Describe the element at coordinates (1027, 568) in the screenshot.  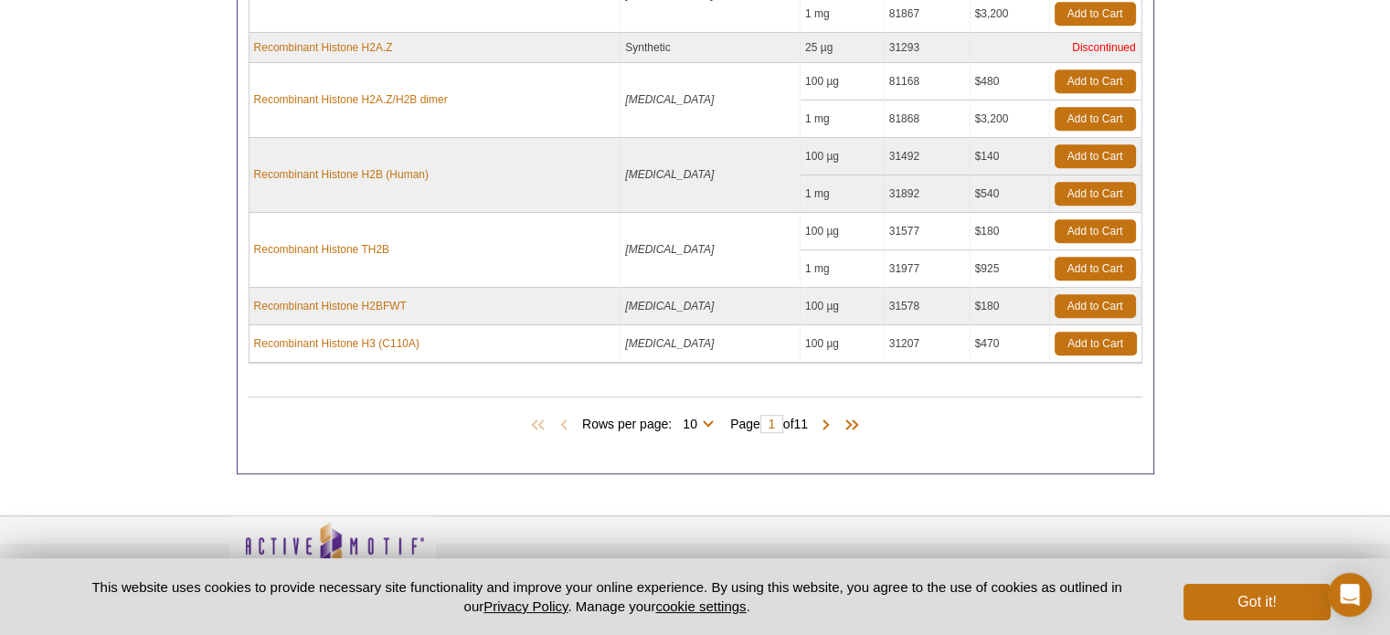
I see `table: Click to Verify - This site chose Symantec SSL for secure e-commerce and confidential communicati...` at that location.